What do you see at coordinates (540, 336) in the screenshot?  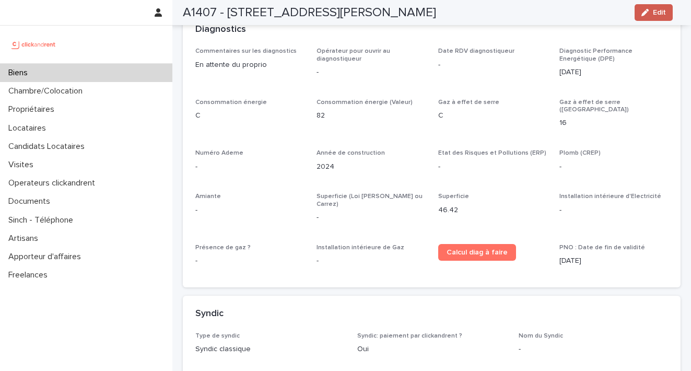 I see `span: Nom du Syndic` at bounding box center [540, 336].